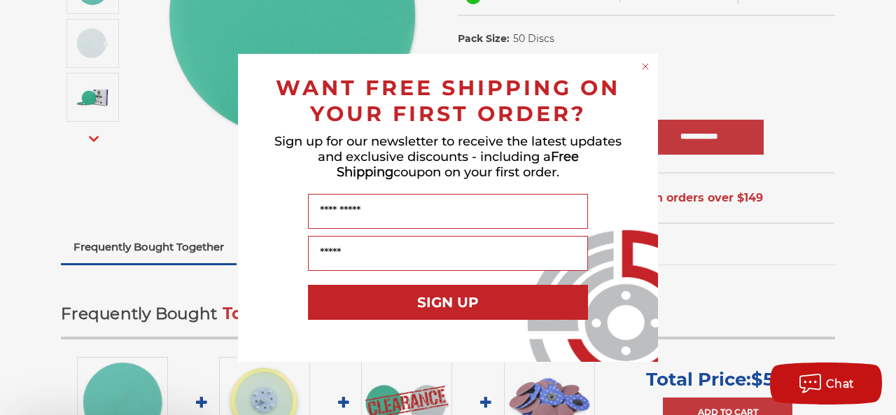  Describe the element at coordinates (826, 383) in the screenshot. I see `button: Chat` at that location.